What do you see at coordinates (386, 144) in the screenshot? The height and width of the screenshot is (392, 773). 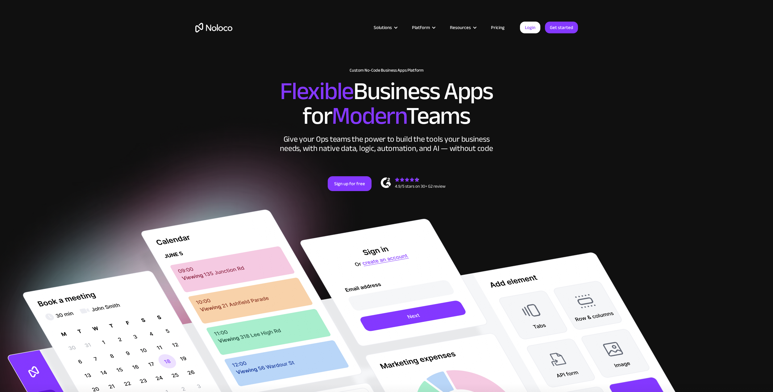 I see `div: Give your Ops teams the power to build the tools your business needs, with native data, logic, au...` at bounding box center [386, 144].